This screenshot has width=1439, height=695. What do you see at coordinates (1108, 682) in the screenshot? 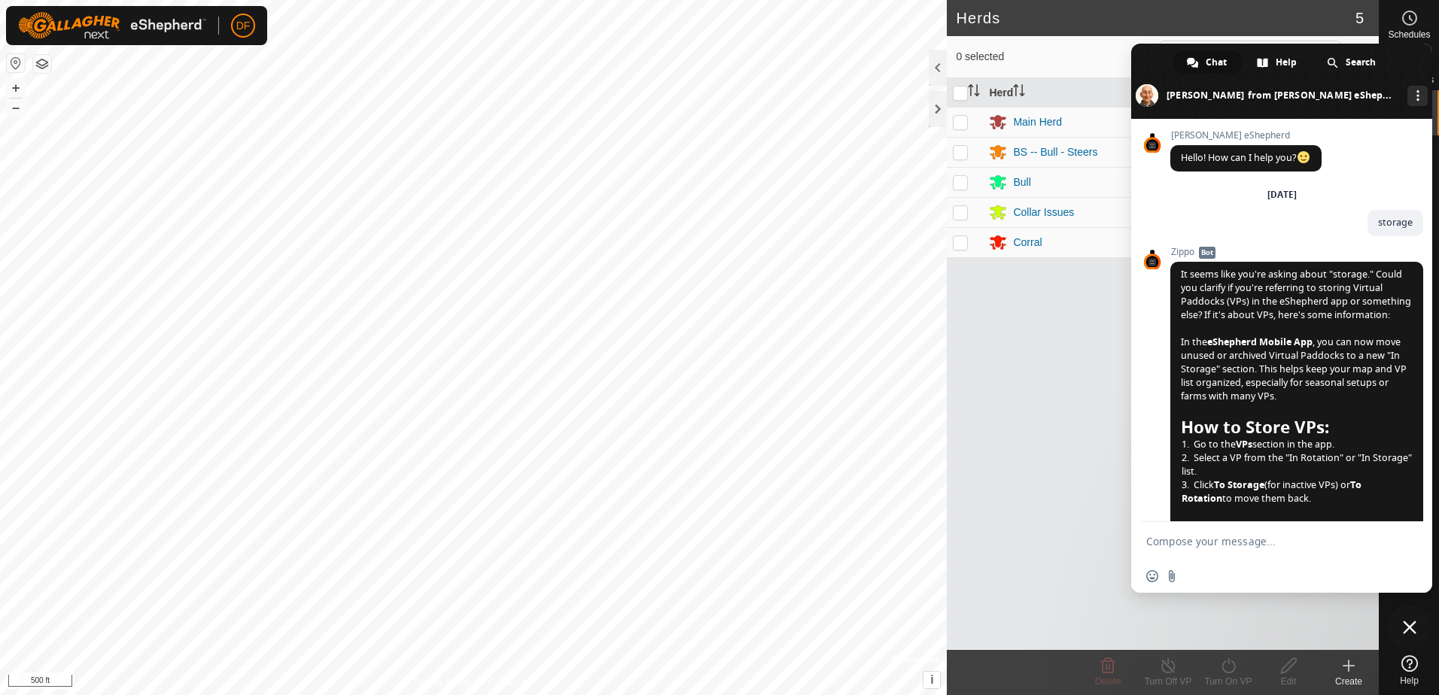
I see `span: Delete` at bounding box center [1108, 682].